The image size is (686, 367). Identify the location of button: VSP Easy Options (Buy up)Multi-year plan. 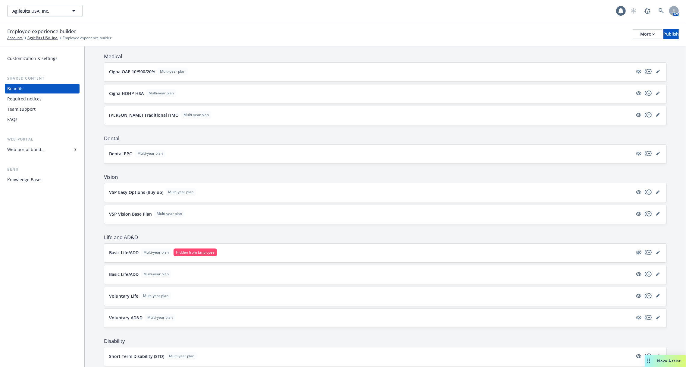
(371, 192).